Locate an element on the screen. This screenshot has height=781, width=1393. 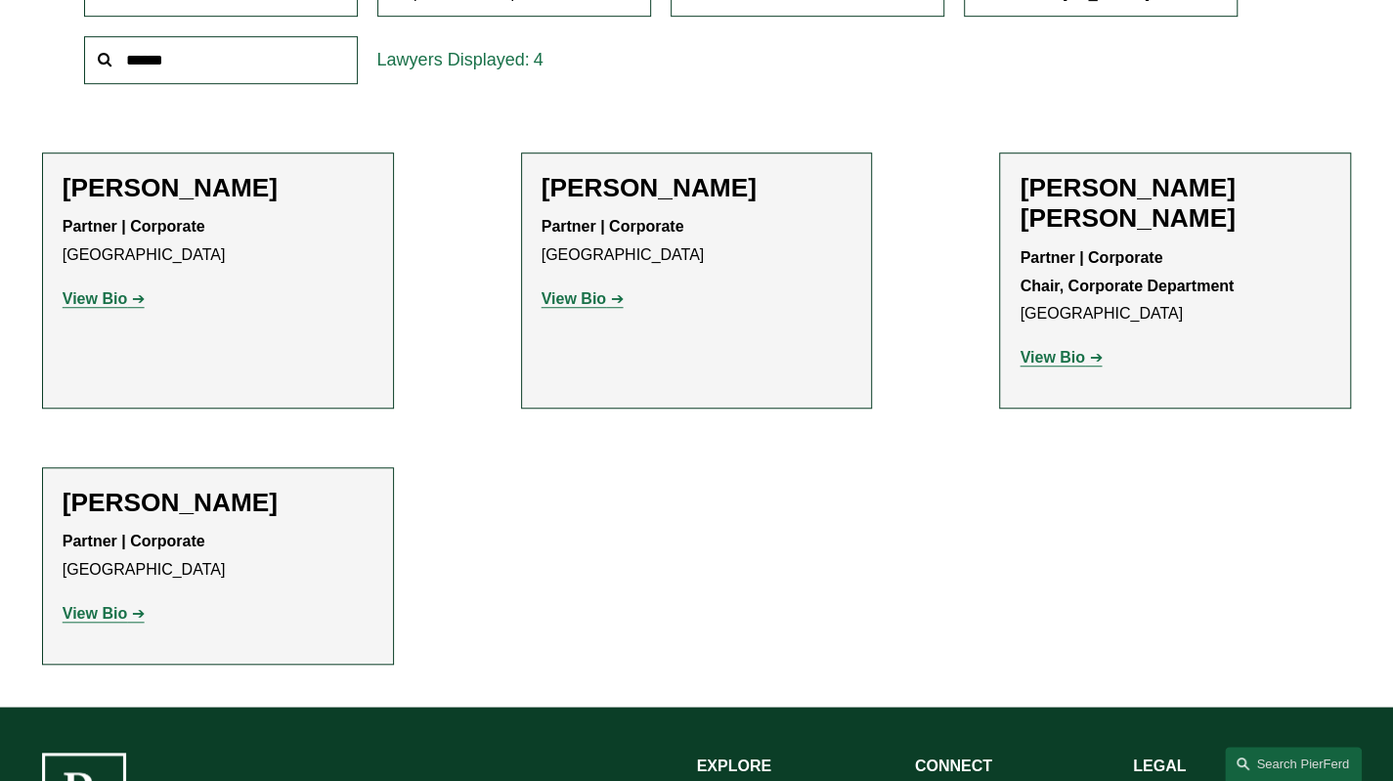
a: Search this site is located at coordinates (1293, 763).